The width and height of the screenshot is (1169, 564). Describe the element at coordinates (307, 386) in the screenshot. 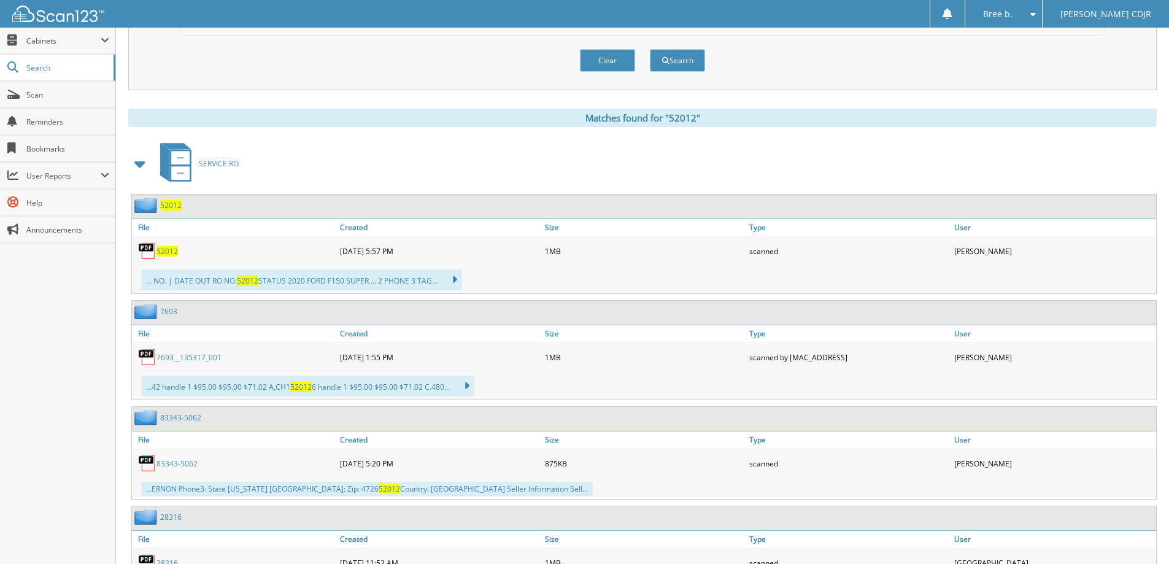

I see `div: ...42 handle 1 $95.00 $95.00 $71.02 A,CH1 6 handle 1 $95.00 $95.00 $71.02 C.480...` at that location.